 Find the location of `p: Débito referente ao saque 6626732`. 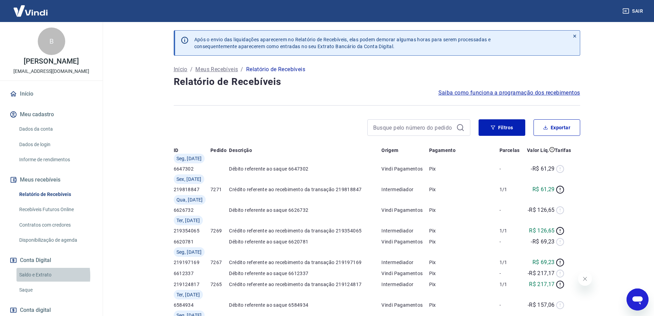

p: Débito referente ao saque 6626732 is located at coordinates (305, 210).